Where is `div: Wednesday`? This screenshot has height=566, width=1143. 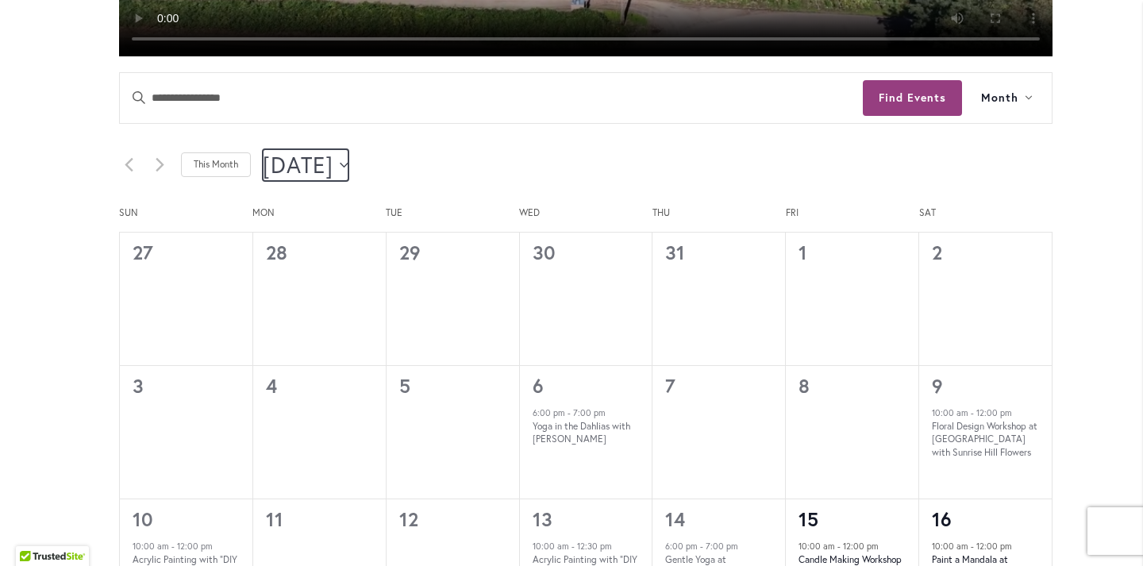
div: Wednesday is located at coordinates (586, 219).